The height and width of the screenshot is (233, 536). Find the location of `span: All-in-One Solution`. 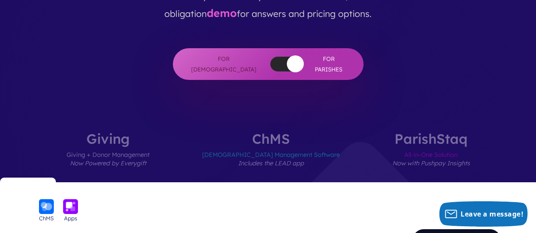

span: All-in-One Solution is located at coordinates (431, 164).